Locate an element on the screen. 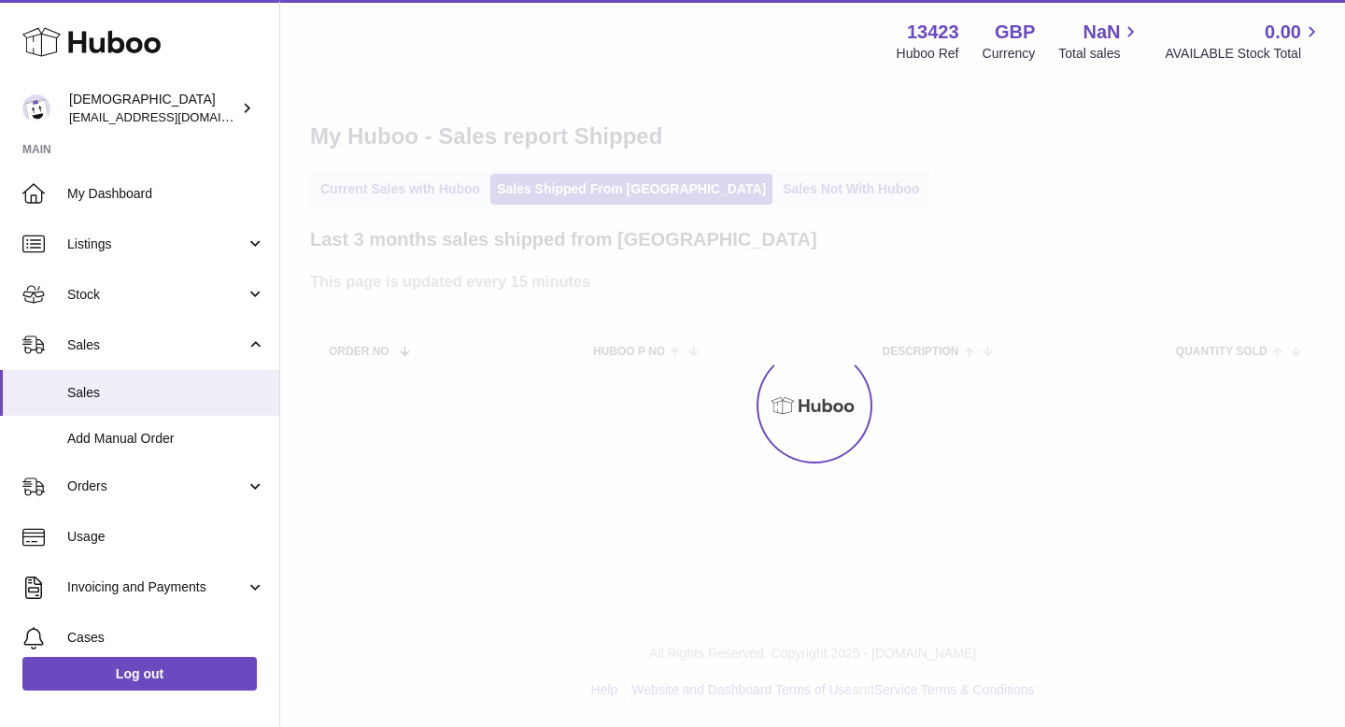  strong: GBP is located at coordinates (1014, 32).